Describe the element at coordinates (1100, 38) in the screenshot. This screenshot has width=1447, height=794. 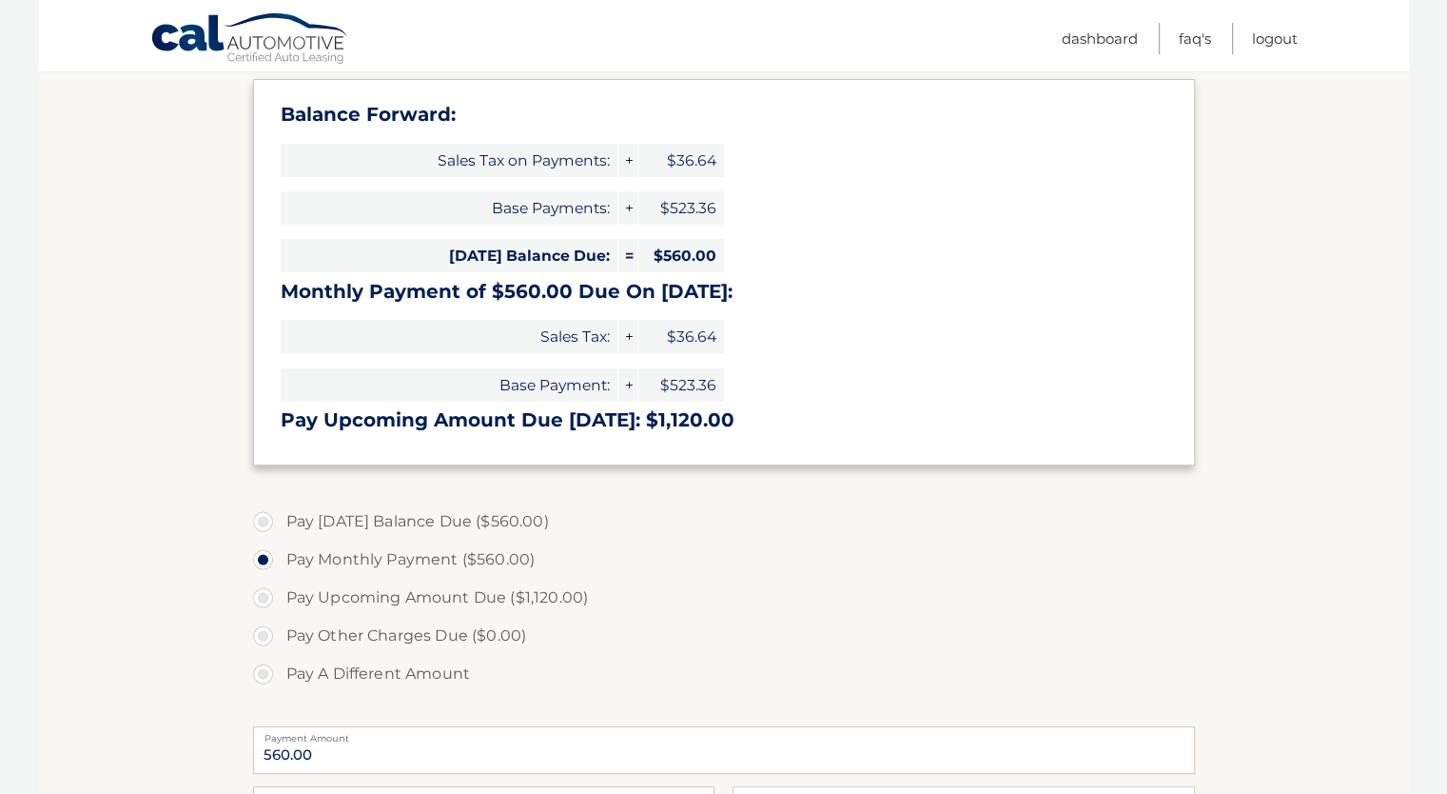
I see `a: Dashboard` at that location.